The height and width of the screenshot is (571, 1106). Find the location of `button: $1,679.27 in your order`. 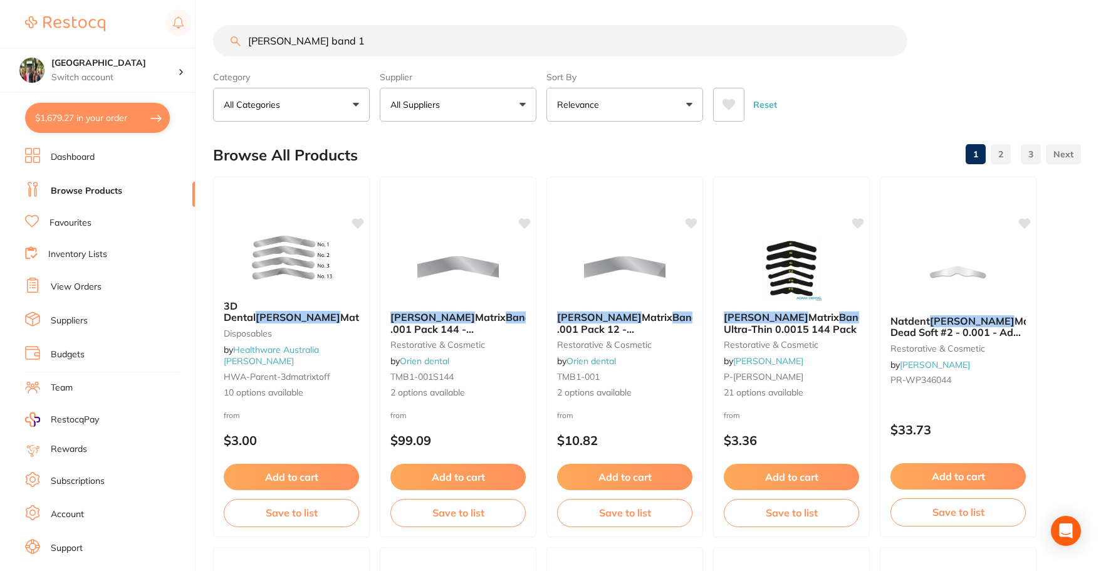

button: $1,679.27 in your order is located at coordinates (97, 118).